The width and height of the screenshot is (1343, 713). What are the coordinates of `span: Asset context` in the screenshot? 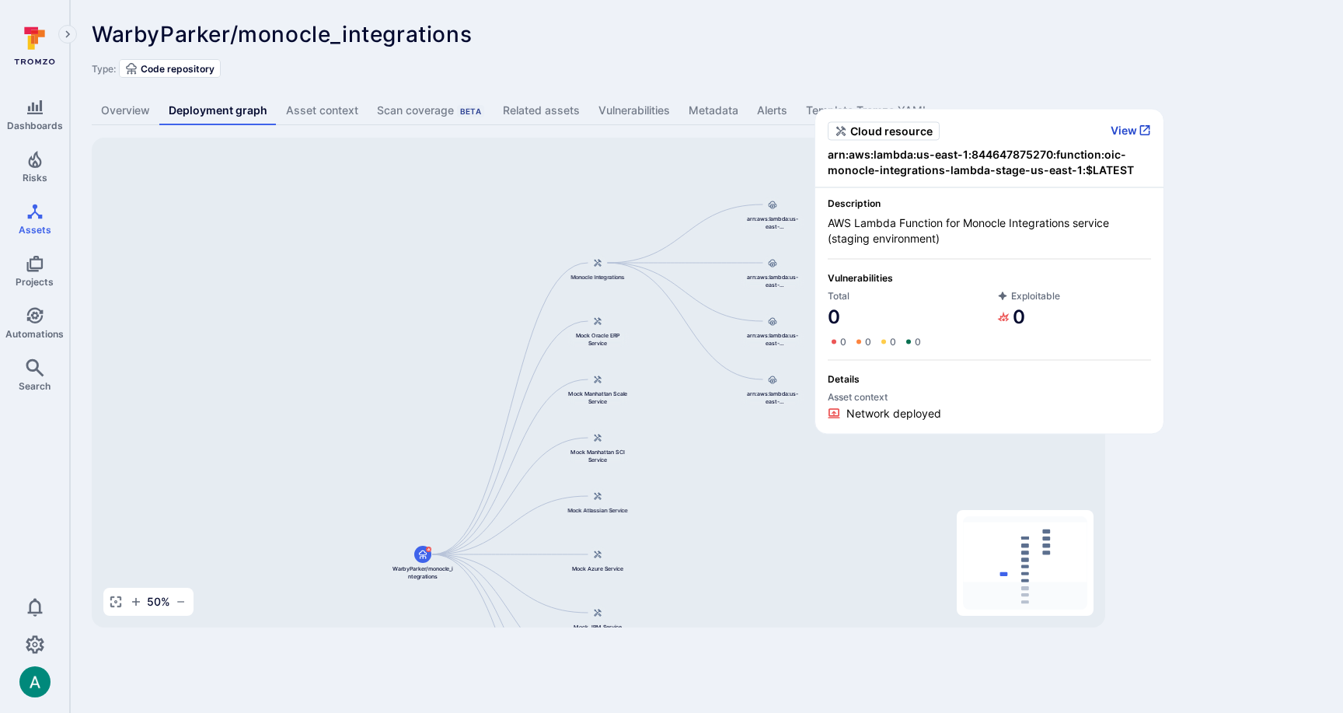 It's located at (990, 396).